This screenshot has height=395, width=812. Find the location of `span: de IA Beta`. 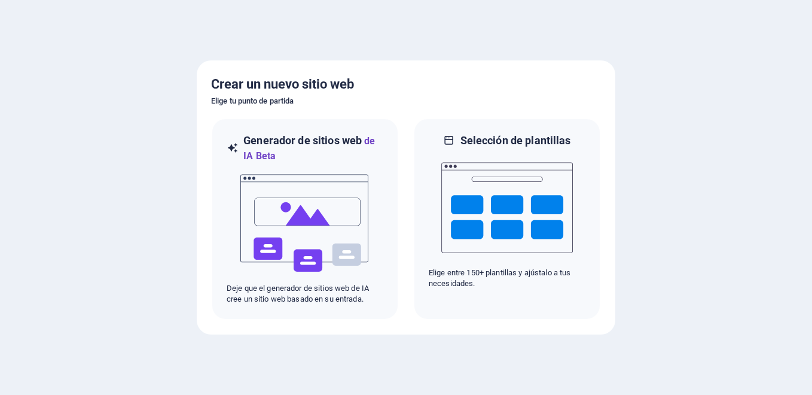

span: de IA Beta is located at coordinates (309, 148).